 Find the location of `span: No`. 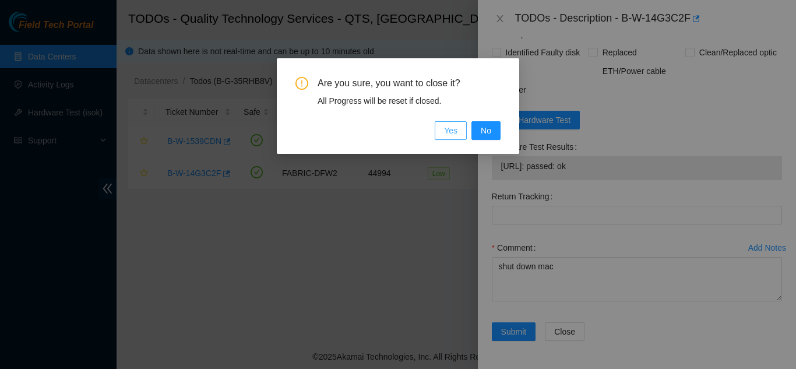

span: No is located at coordinates (486, 130).